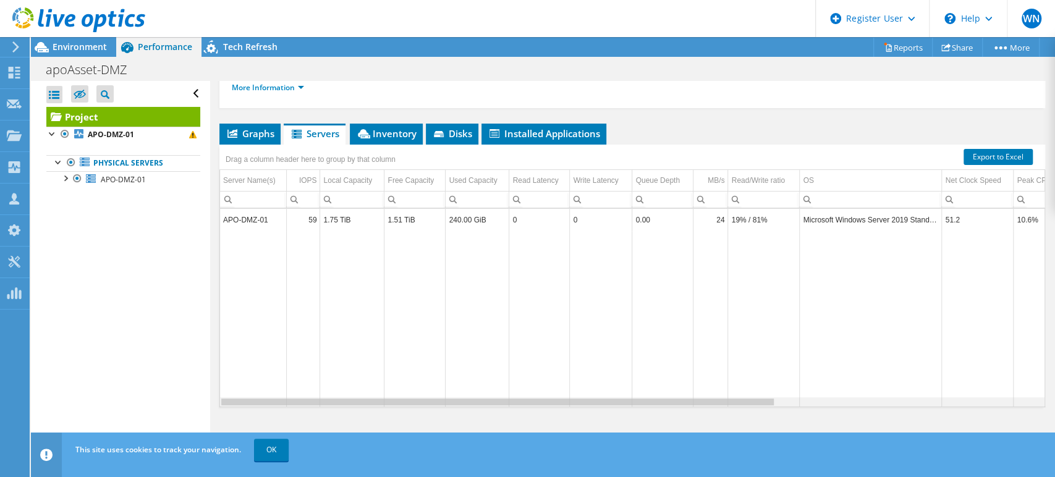 The image size is (1055, 477). Describe the element at coordinates (978, 180) in the screenshot. I see `td: Net Clock Speed Column` at that location.